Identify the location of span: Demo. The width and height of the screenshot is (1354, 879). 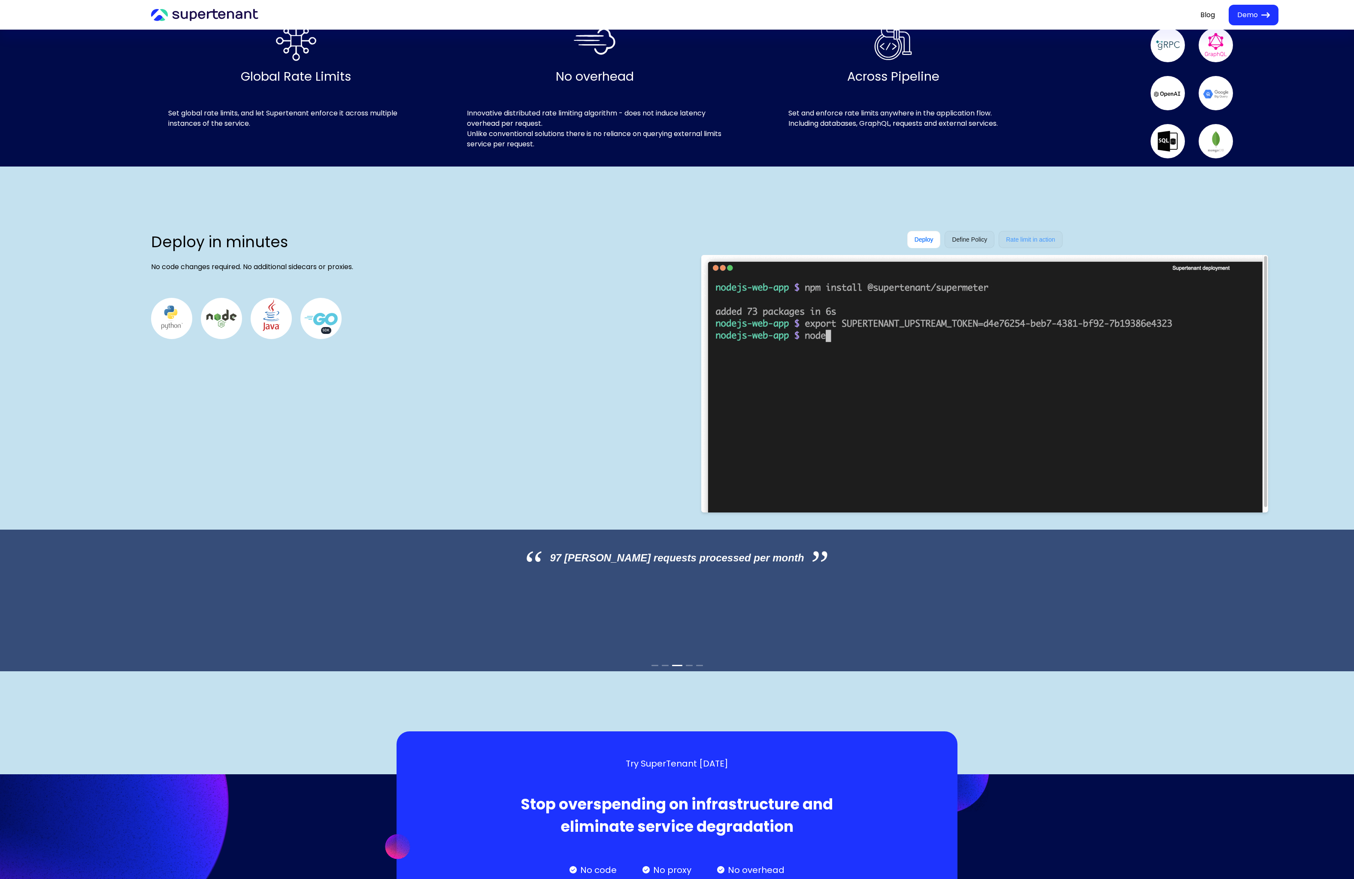
(1247, 15).